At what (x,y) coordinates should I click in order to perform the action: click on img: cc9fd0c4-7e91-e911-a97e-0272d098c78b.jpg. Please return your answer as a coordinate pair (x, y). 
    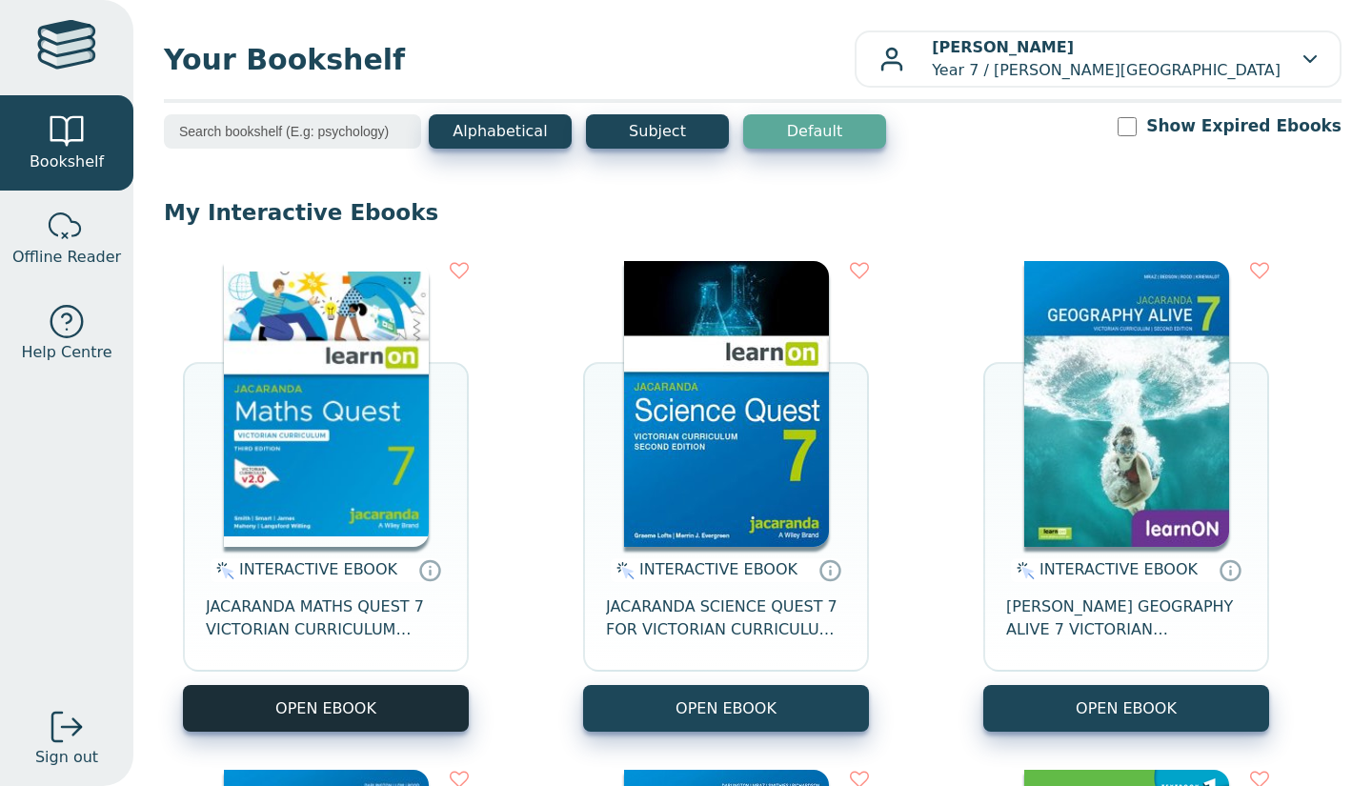
    Looking at the image, I should click on (1126, 404).